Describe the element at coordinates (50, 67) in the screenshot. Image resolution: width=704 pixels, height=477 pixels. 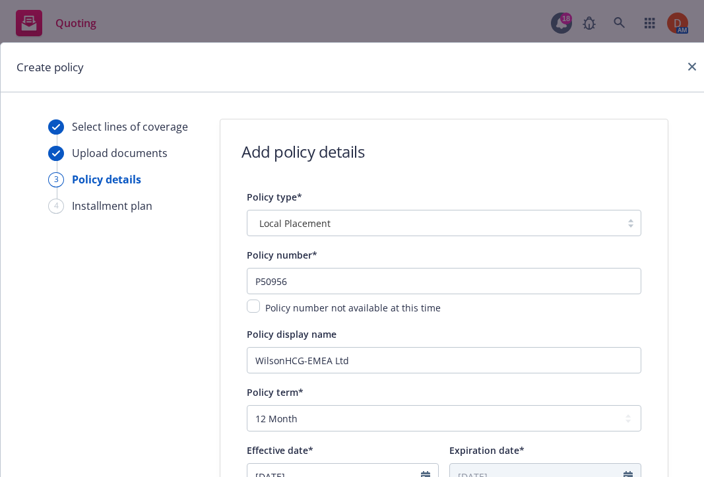
I see `h1: Create policy` at that location.